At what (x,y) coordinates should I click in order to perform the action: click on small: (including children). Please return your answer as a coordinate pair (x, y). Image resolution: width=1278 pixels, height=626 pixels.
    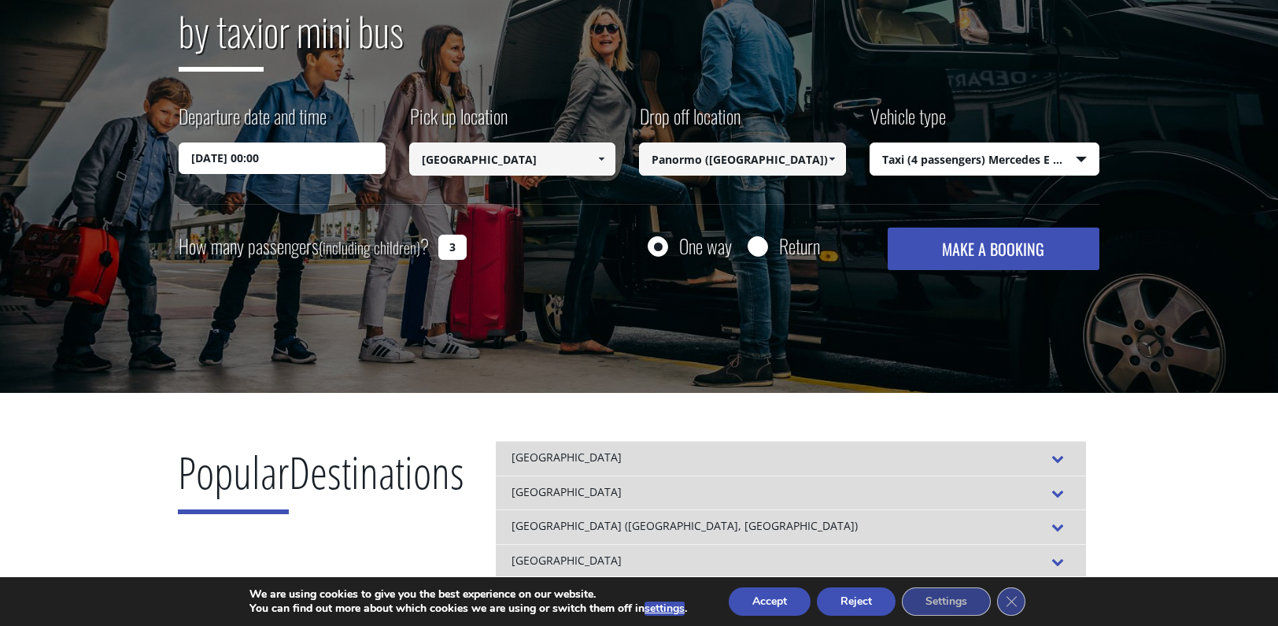
    Looking at the image, I should click on (369, 247).